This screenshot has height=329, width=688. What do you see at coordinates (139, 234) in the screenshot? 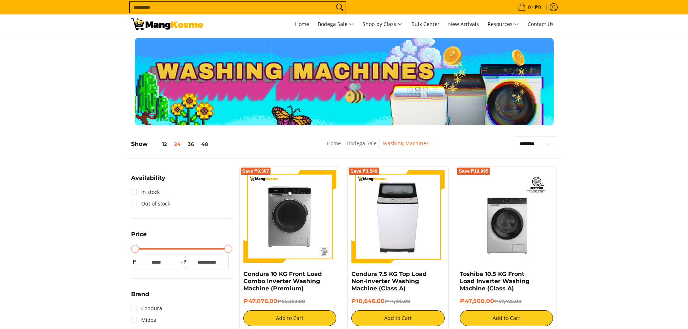
I see `span: Price` at bounding box center [139, 234].